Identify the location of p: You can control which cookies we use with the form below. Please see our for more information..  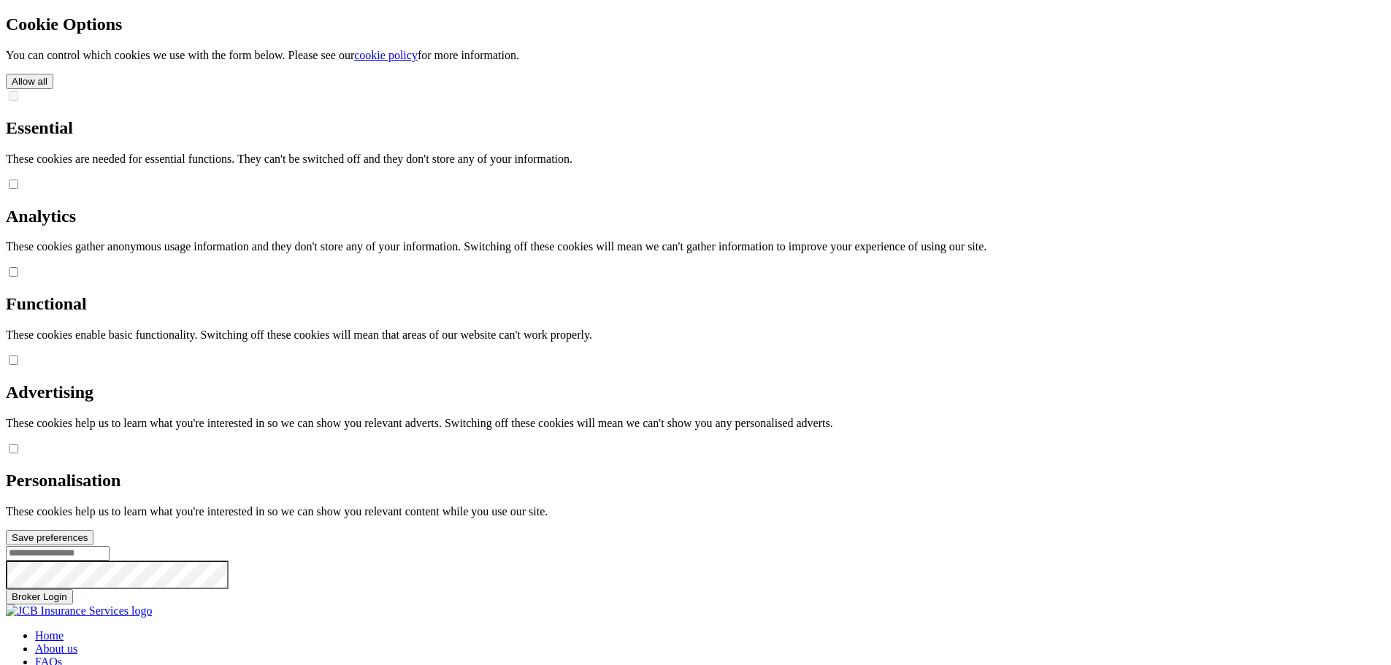
(695, 56).